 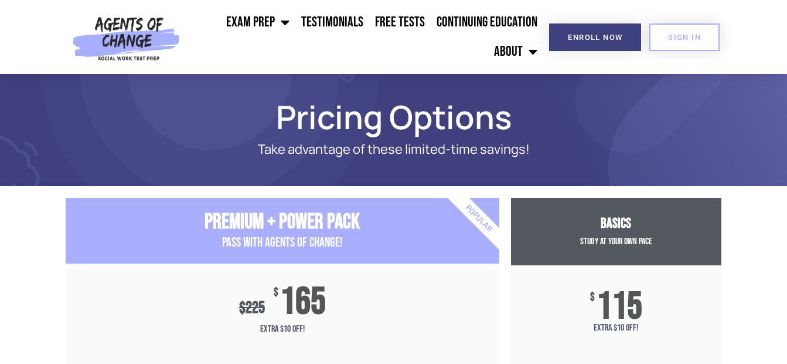 What do you see at coordinates (595, 37) in the screenshot?
I see `span: Enroll Now` at bounding box center [595, 37].